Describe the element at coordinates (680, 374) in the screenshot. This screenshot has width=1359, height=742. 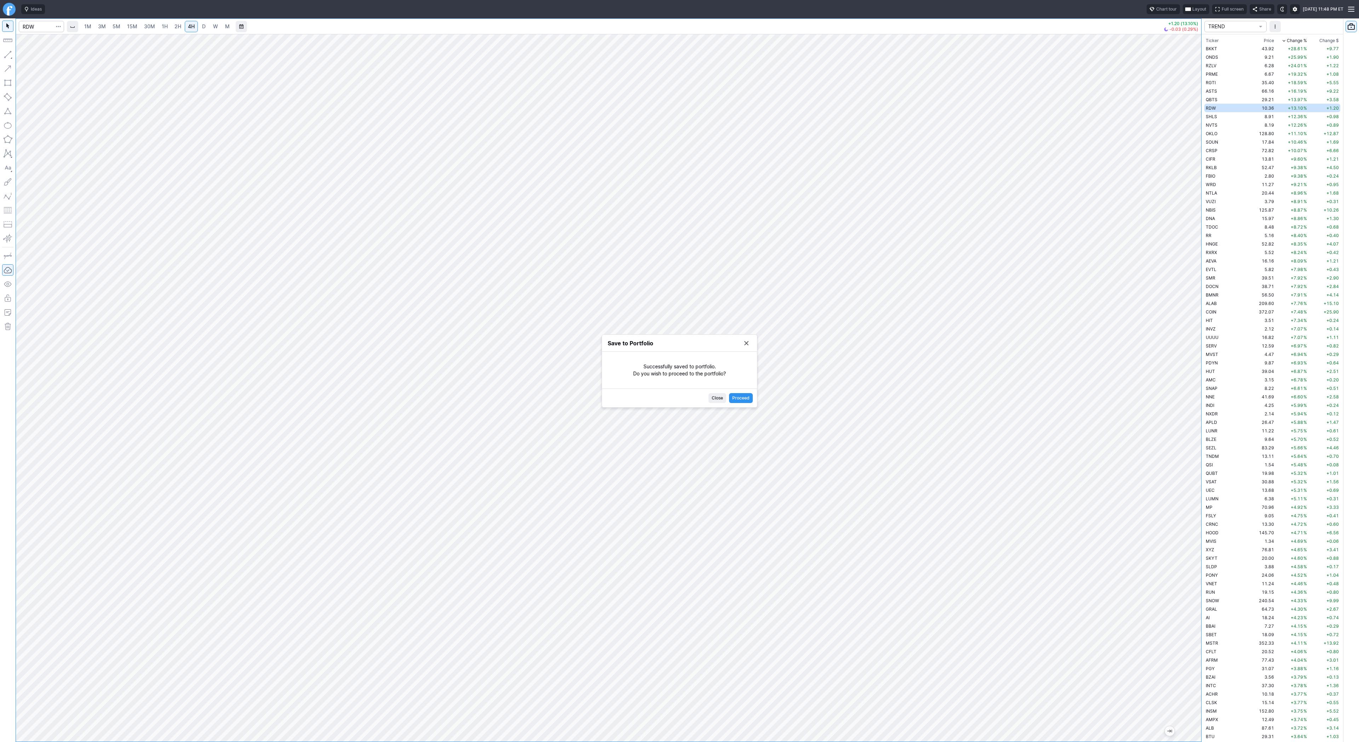
I see `p: Do you wish to proceed to the portfolio?` at that location.